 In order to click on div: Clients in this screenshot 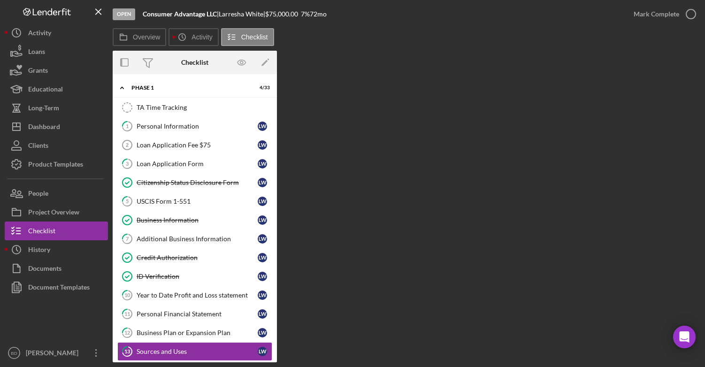, I will do `click(38, 146)`.